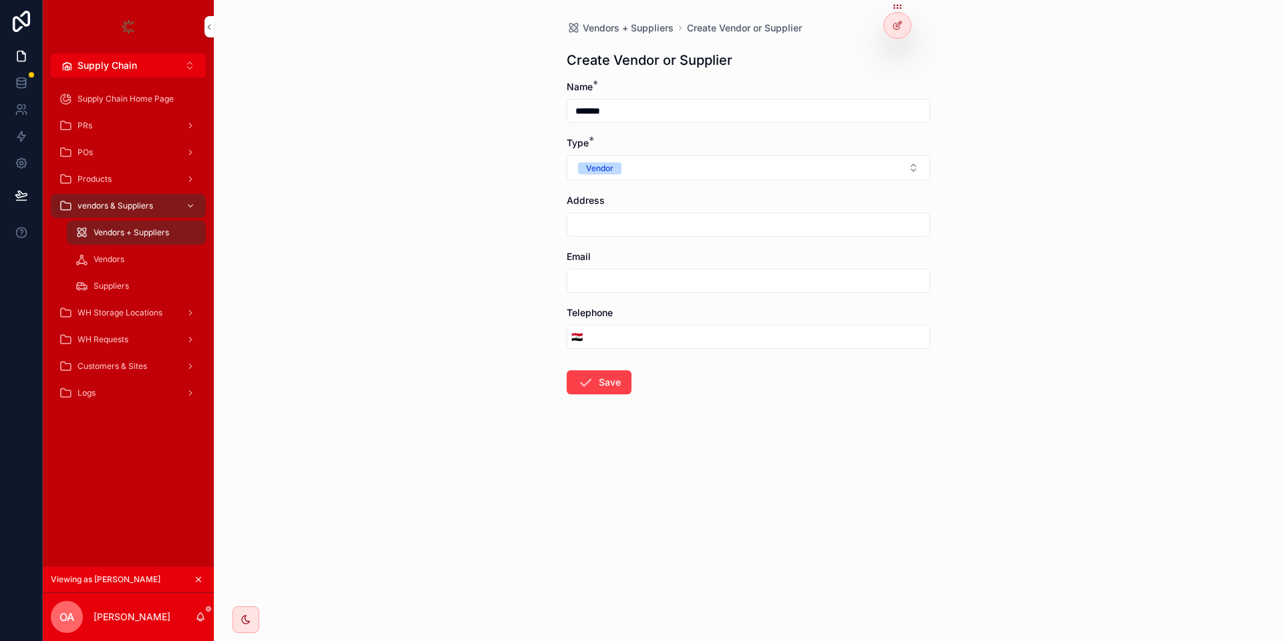 The image size is (1283, 641). Describe the element at coordinates (599, 168) in the screenshot. I see `div: Vendor` at that location.